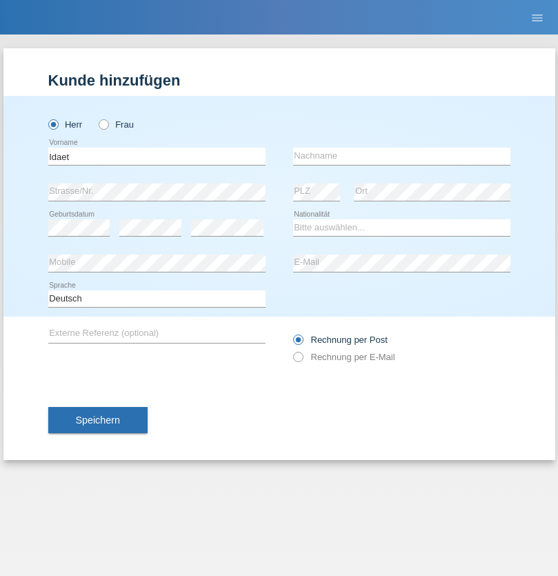 This screenshot has width=558, height=576. I want to click on button: Speichern, so click(98, 420).